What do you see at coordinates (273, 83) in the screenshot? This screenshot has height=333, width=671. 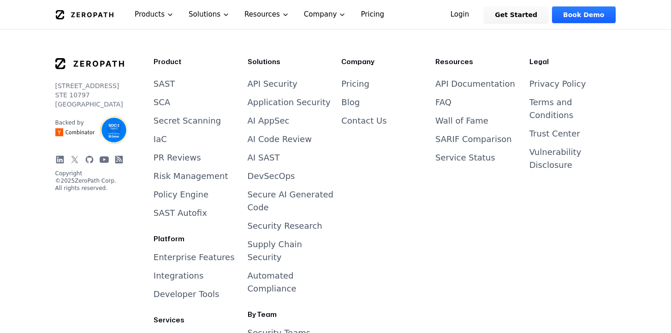 I see `a: API Security` at bounding box center [273, 83].